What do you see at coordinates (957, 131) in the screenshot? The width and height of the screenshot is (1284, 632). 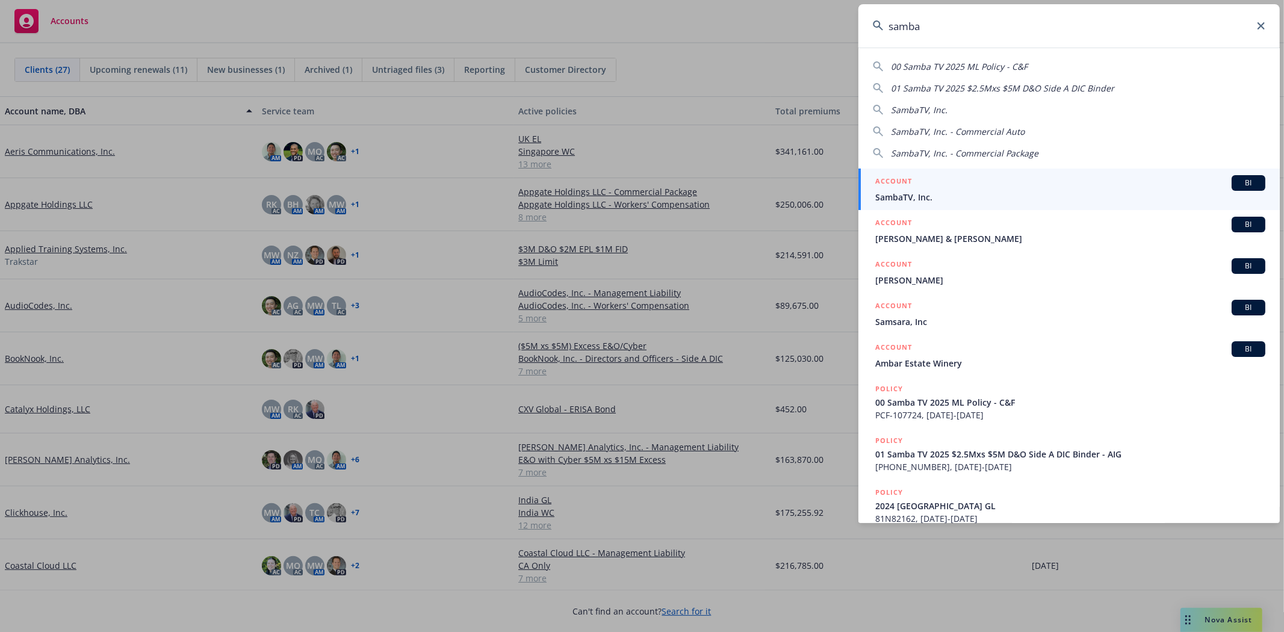 I see `span: SambaTV, Inc. - Commercial Auto` at bounding box center [957, 131].